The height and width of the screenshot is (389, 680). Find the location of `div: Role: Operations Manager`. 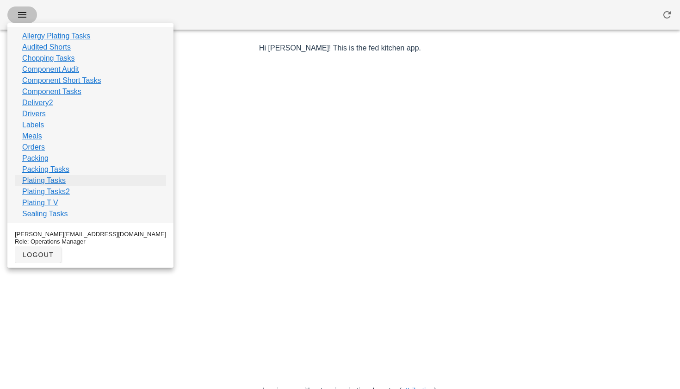

div: Role: Operations Manager is located at coordinates (90, 242).